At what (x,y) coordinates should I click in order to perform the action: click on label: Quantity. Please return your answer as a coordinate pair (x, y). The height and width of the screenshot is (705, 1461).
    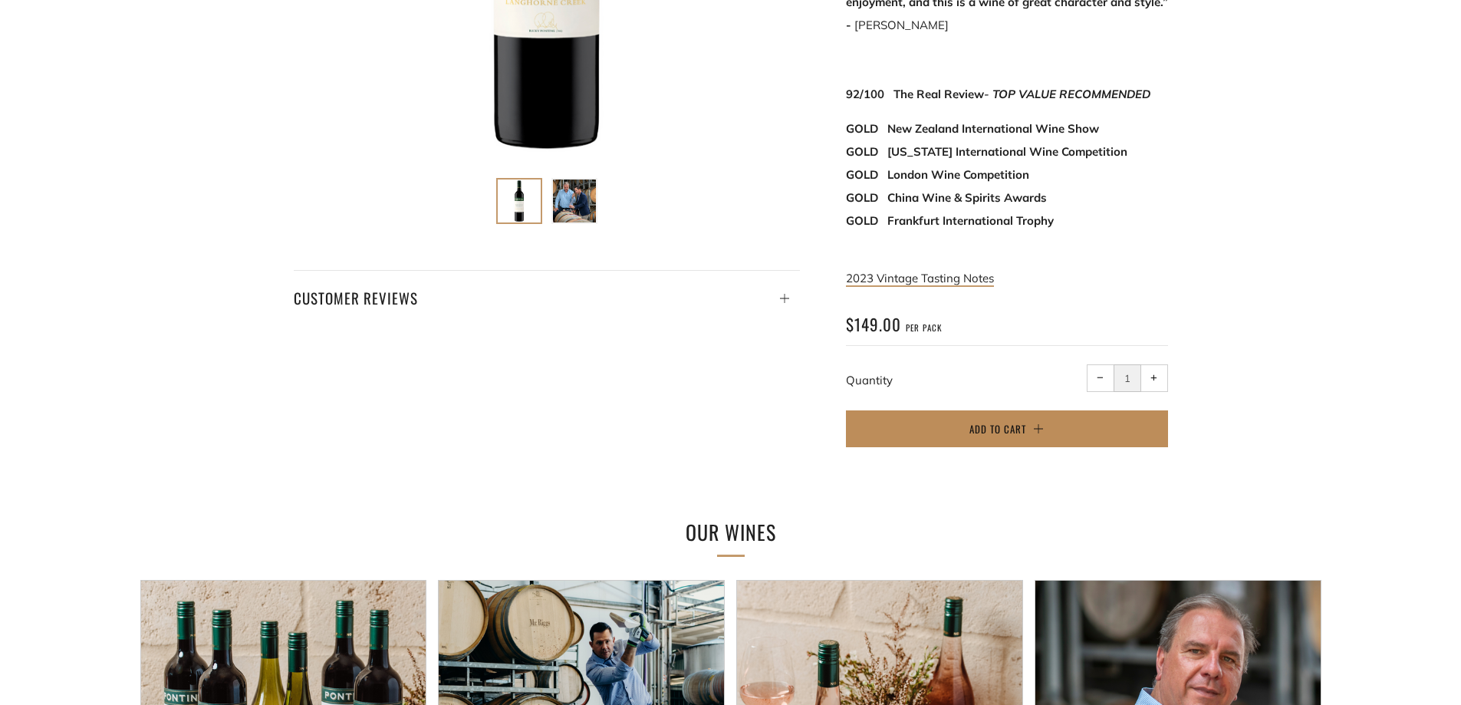
    Looking at the image, I should click on (869, 380).